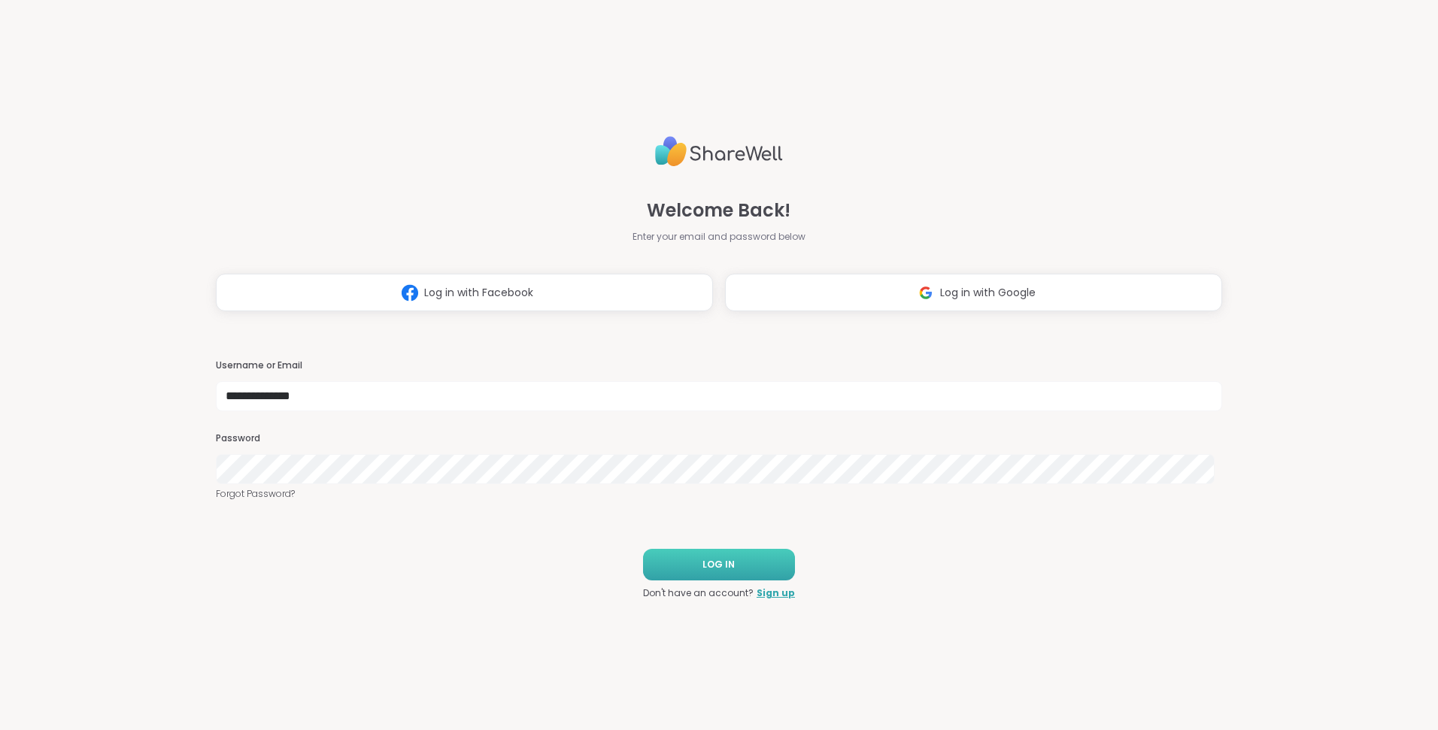 This screenshot has width=1438, height=730. Describe the element at coordinates (988, 293) in the screenshot. I see `span: Log in with Google` at that location.